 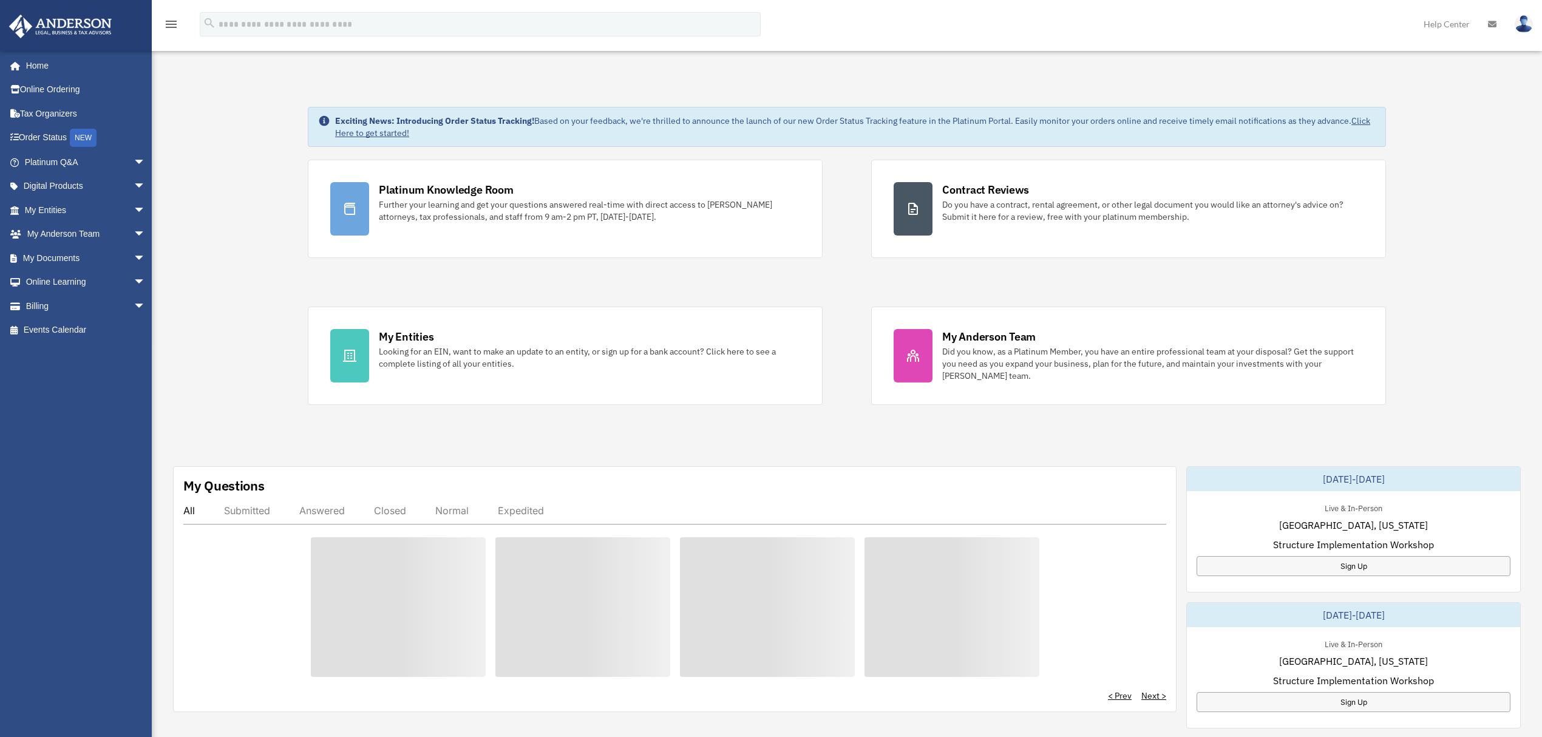 I want to click on a: Billingarrow_drop_down, so click(x=86, y=306).